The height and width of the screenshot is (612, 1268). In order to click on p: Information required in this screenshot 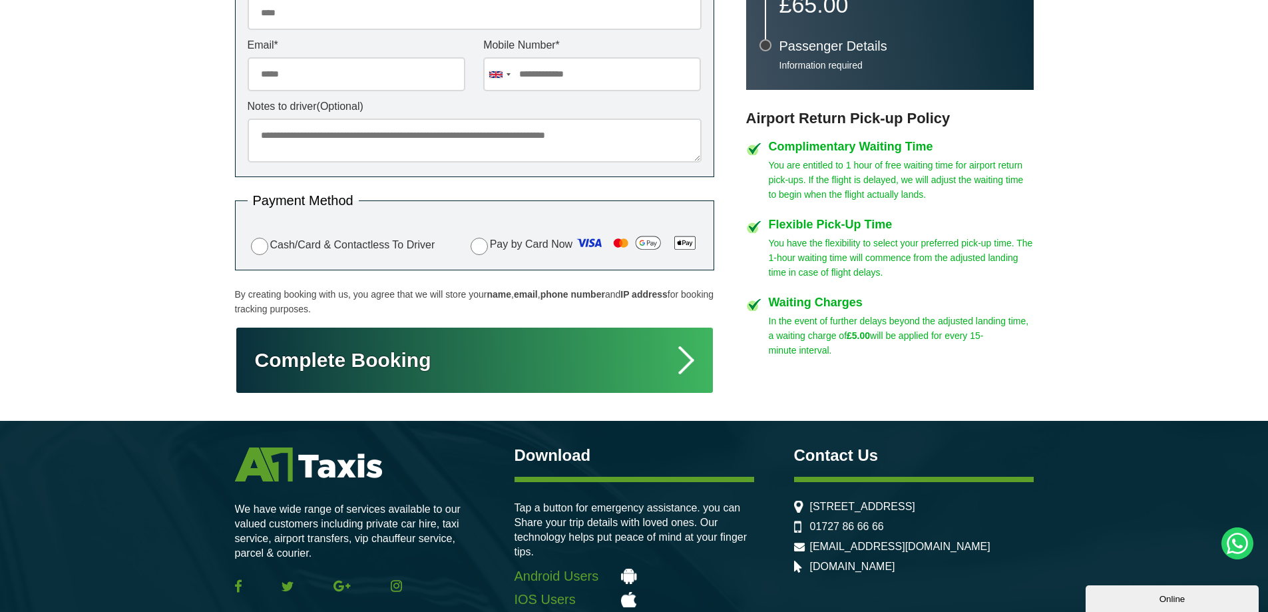, I will do `click(900, 65)`.